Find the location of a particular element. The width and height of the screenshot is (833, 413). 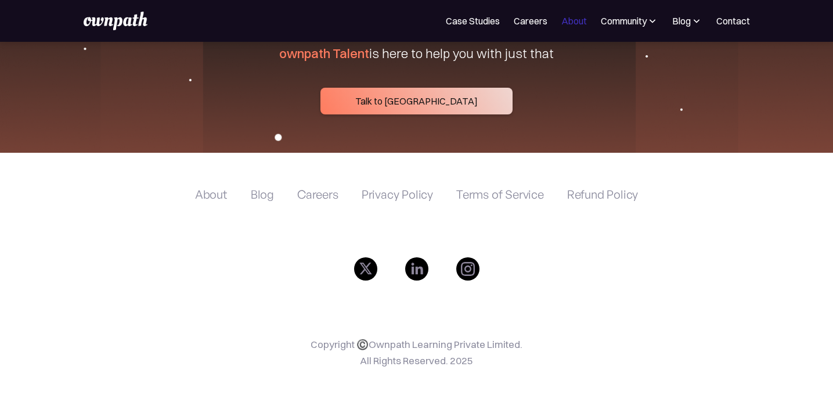

a: Refund Policy is located at coordinates (603, 195).